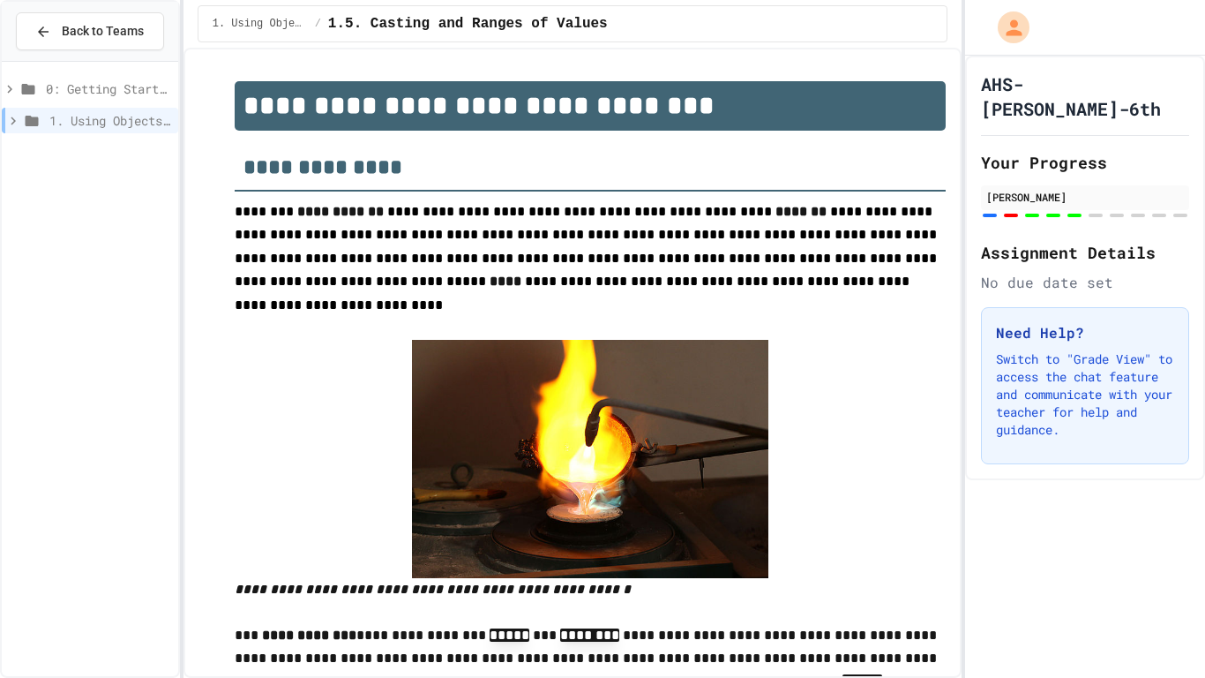 The width and height of the screenshot is (1205, 678). I want to click on div: No due date set, so click(1085, 282).